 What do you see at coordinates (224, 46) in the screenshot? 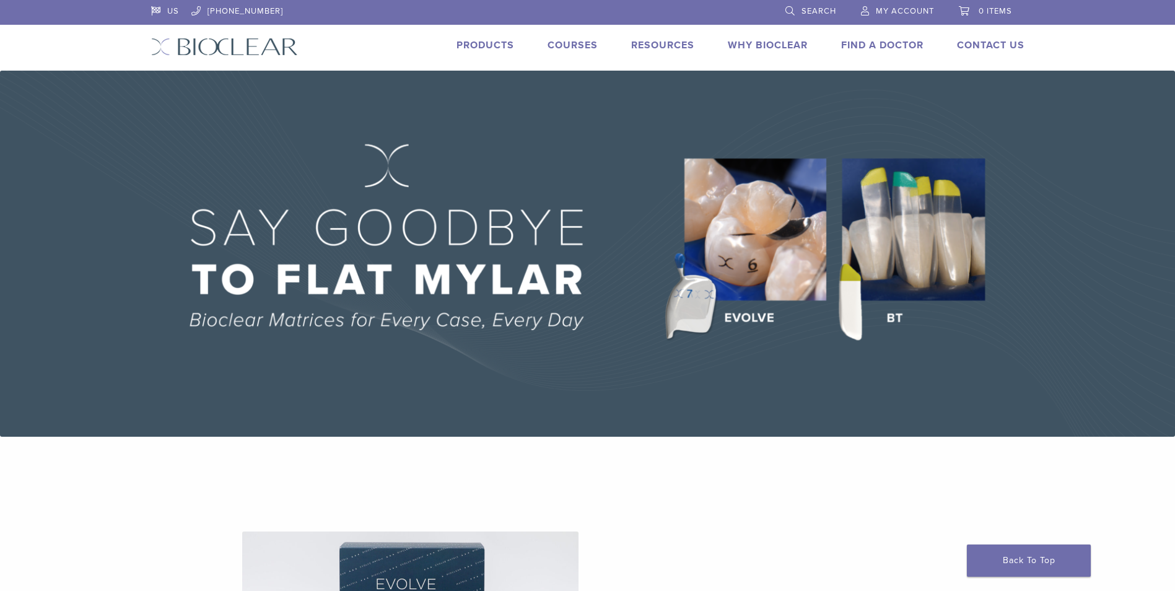
I see `img: Bioclear` at bounding box center [224, 46].